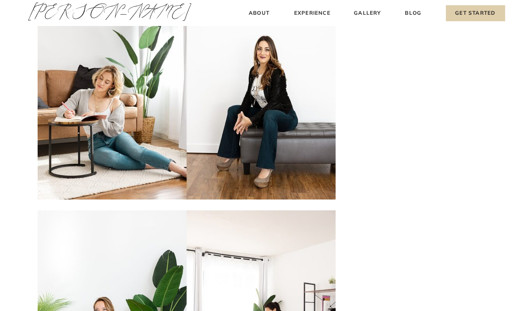 This screenshot has height=311, width=529. What do you see at coordinates (313, 13) in the screenshot?
I see `h3: Experience` at bounding box center [313, 13].